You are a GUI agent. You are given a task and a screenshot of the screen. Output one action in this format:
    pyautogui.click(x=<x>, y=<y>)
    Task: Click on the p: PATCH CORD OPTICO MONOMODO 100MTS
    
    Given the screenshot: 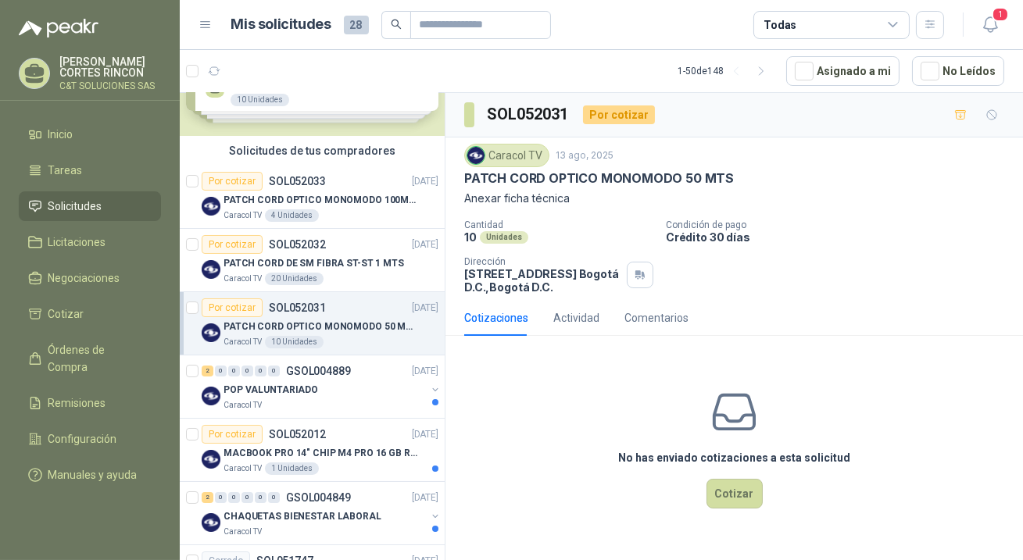 What is the action you would take?
    pyautogui.click(x=320, y=200)
    